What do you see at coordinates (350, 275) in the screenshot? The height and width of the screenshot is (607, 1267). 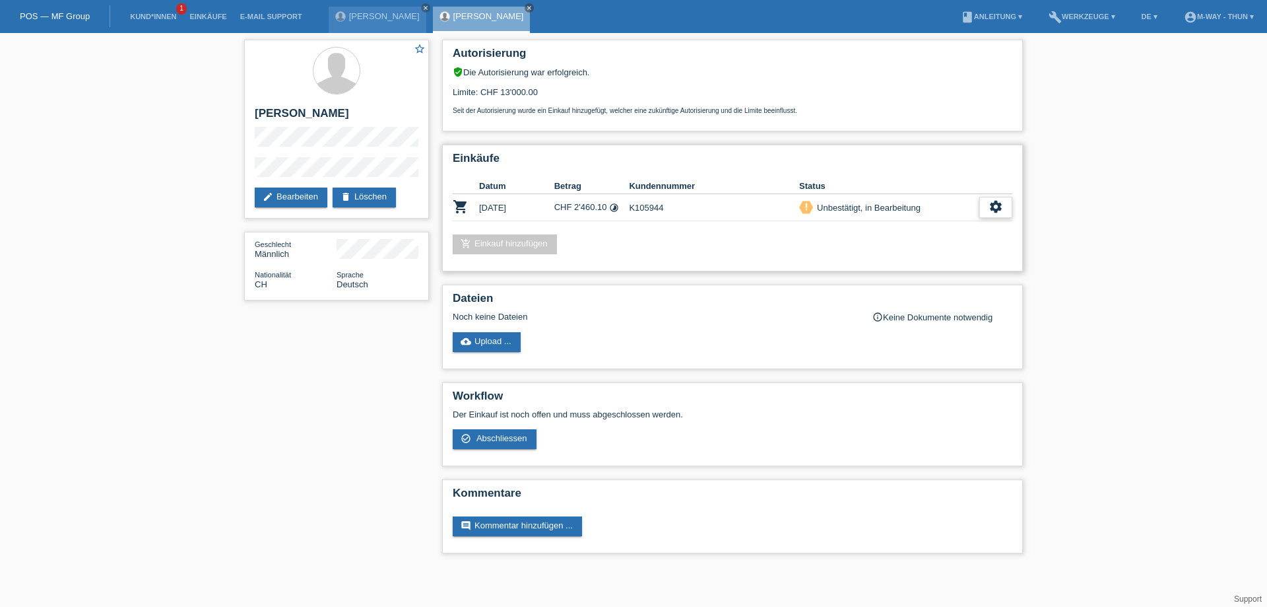 I see `span: Sprache` at bounding box center [350, 275].